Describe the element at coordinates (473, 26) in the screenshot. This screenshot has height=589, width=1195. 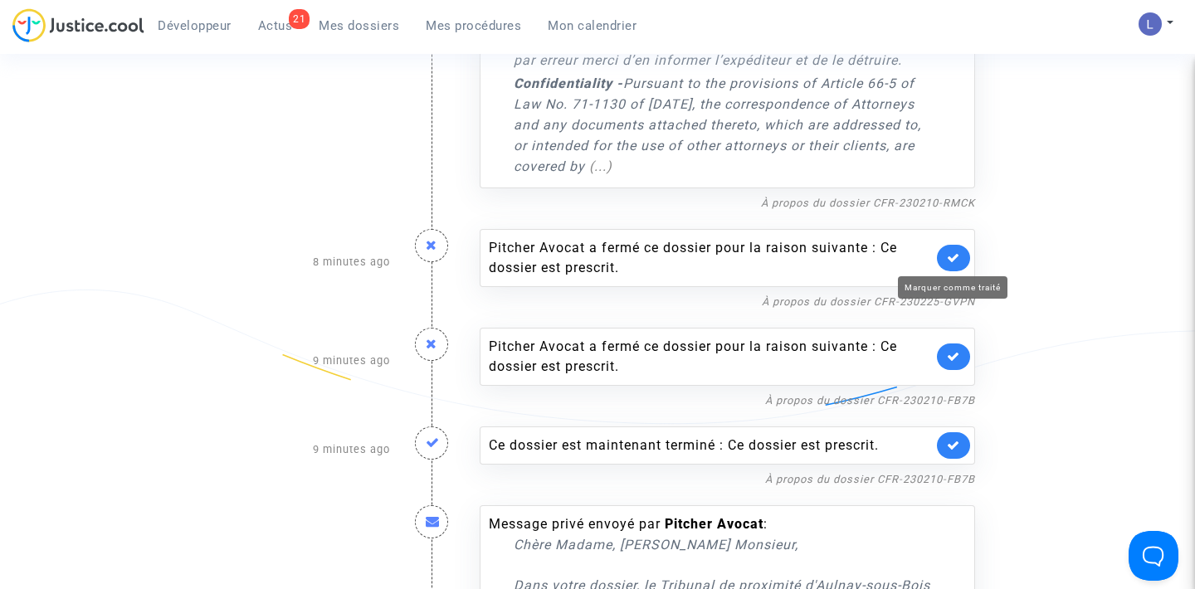
I see `a: Mes procédures` at that location.